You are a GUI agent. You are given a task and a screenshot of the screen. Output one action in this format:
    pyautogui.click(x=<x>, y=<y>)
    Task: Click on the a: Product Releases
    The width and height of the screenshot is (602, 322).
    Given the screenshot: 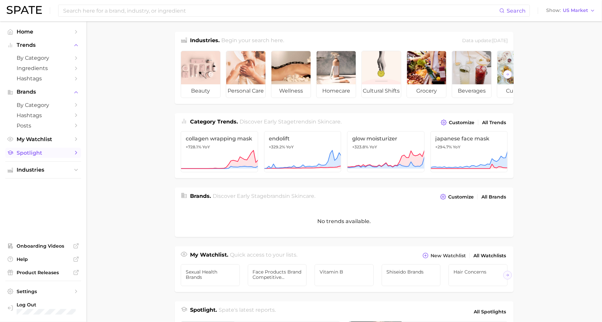 What is the action you would take?
    pyautogui.click(x=43, y=273)
    